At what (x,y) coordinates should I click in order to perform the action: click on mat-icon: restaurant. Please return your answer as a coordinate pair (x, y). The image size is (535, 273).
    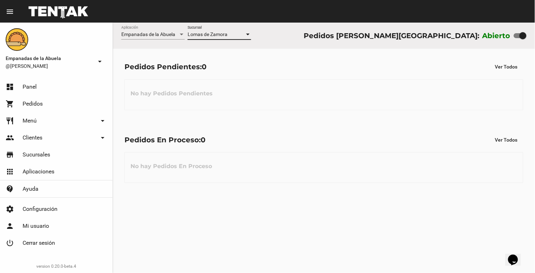
    Looking at the image, I should click on (10, 121).